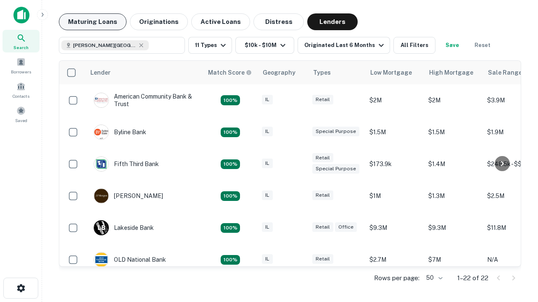 The image size is (538, 302). What do you see at coordinates (21, 66) in the screenshot?
I see `div: Borrowers` at bounding box center [21, 66].